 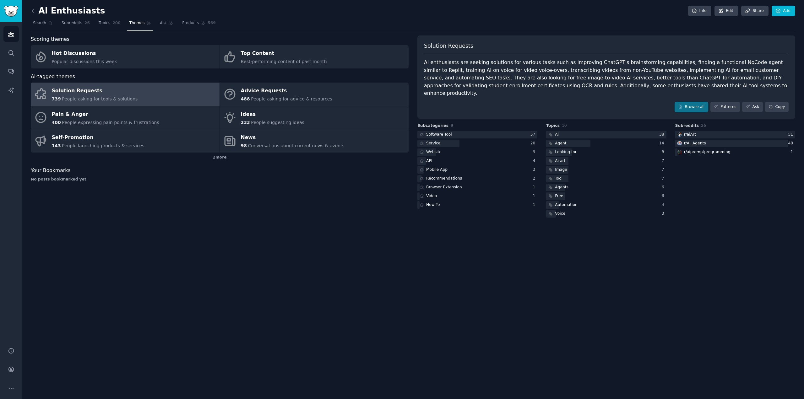 I want to click on div: Hot Discussions, so click(x=84, y=54).